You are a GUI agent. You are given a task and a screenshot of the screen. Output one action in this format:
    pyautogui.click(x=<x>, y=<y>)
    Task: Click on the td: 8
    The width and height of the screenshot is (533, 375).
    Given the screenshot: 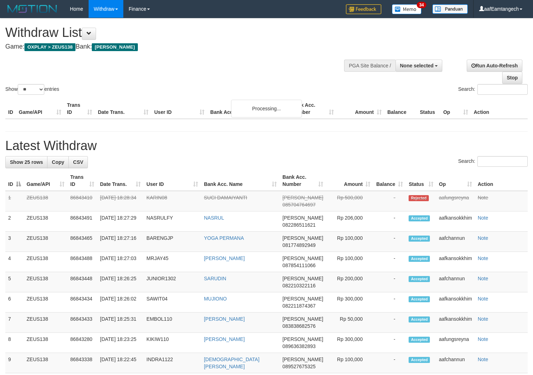 What is the action you would take?
    pyautogui.click(x=15, y=342)
    